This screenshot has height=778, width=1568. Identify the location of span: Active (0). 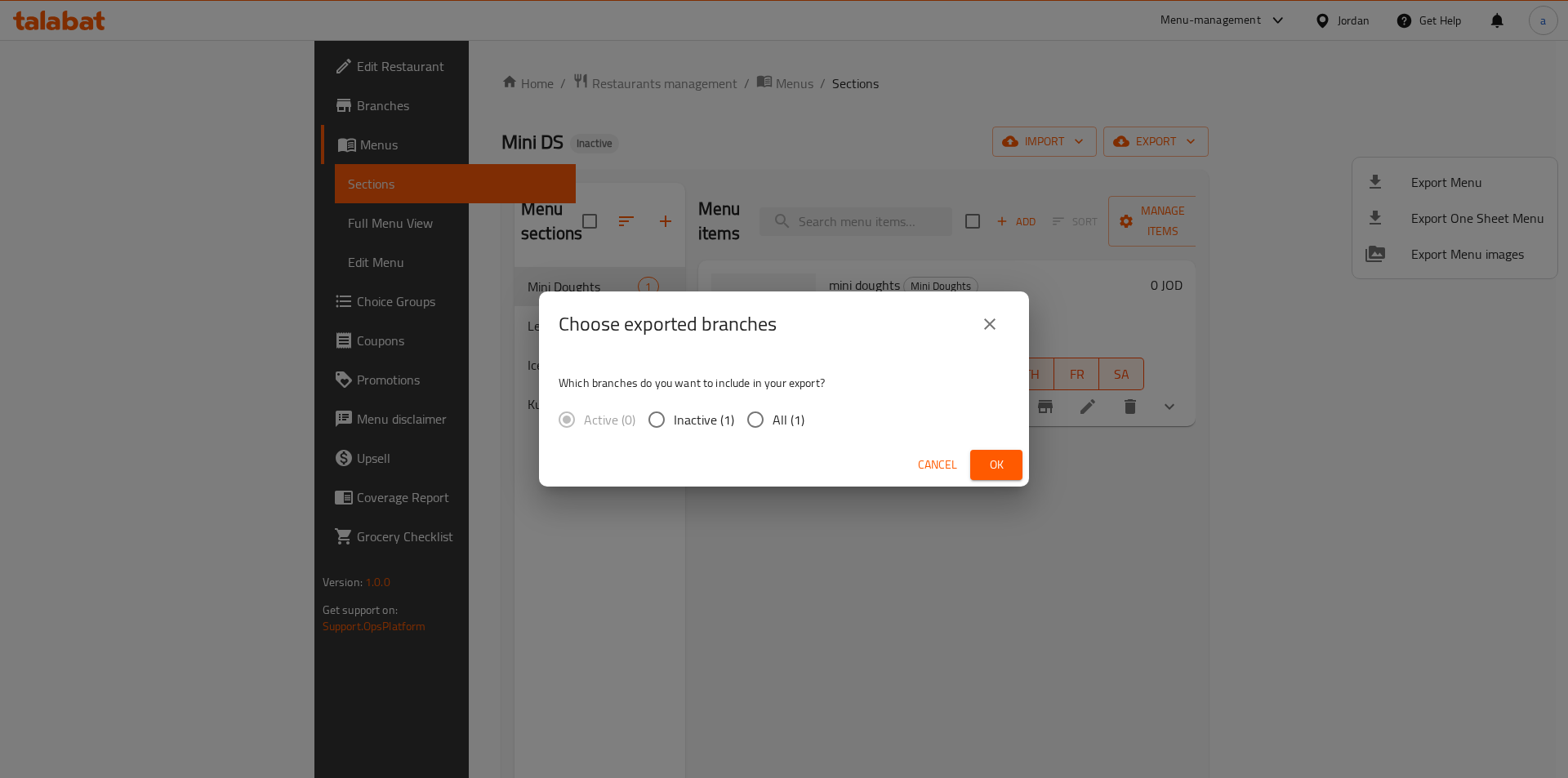
(609, 420).